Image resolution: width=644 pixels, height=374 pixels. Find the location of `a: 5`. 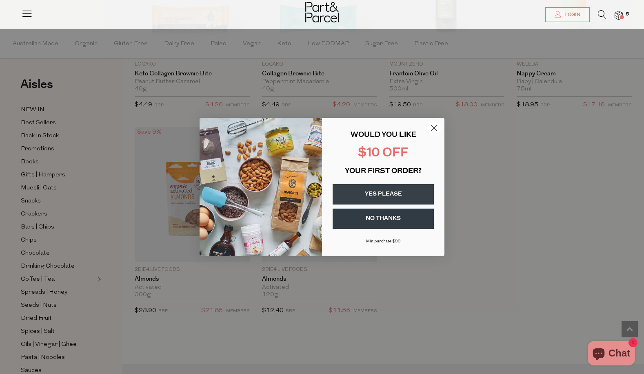

a: 5 is located at coordinates (618, 15).